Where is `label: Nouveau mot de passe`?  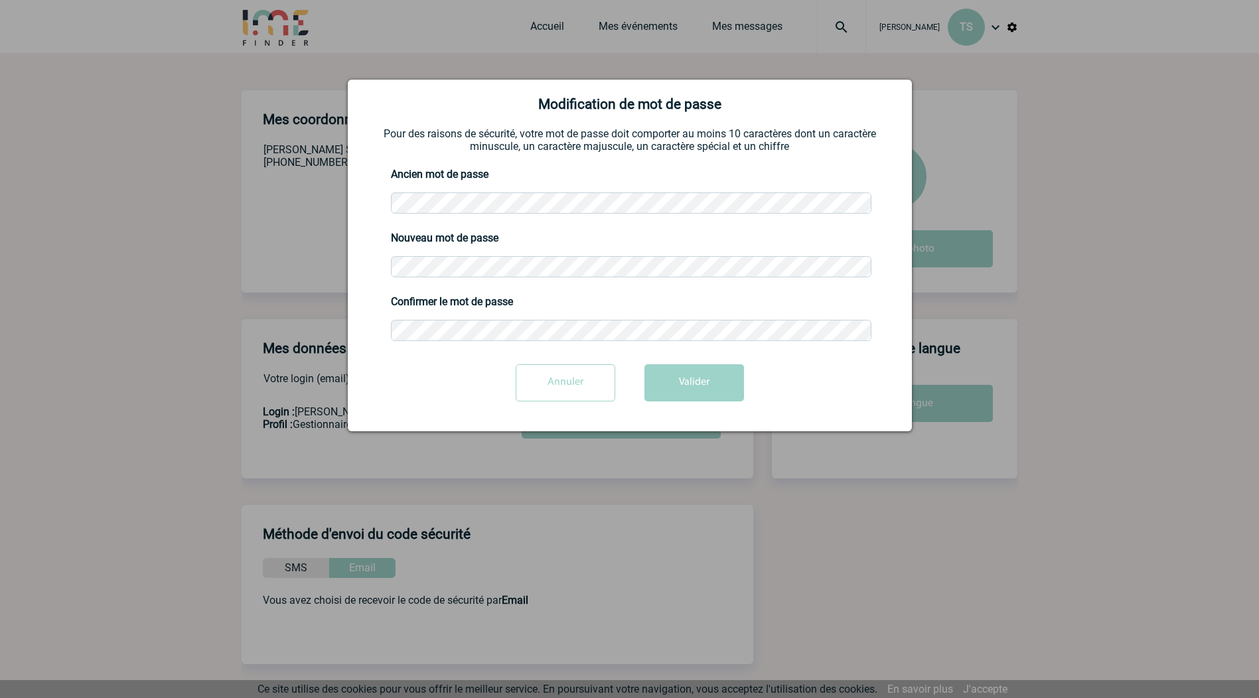 label: Nouveau mot de passe is located at coordinates (444, 238).